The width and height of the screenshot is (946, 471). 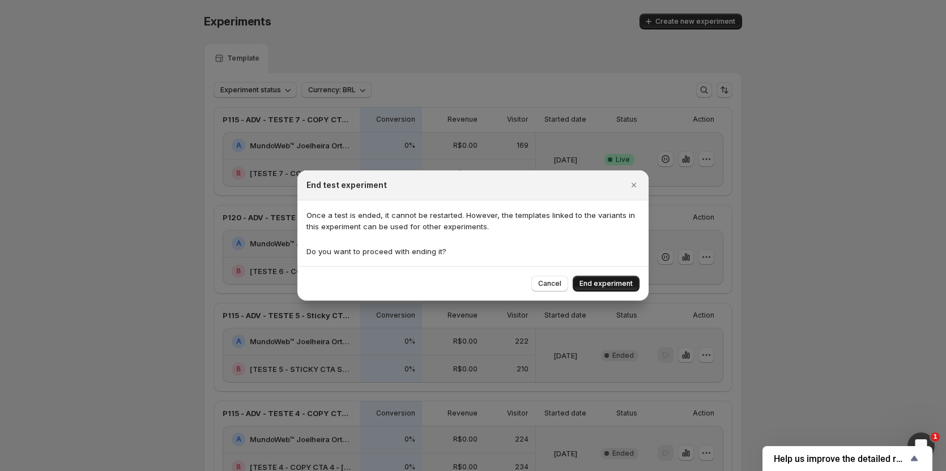 What do you see at coordinates (347, 185) in the screenshot?
I see `h2: End test experiment` at bounding box center [347, 185].